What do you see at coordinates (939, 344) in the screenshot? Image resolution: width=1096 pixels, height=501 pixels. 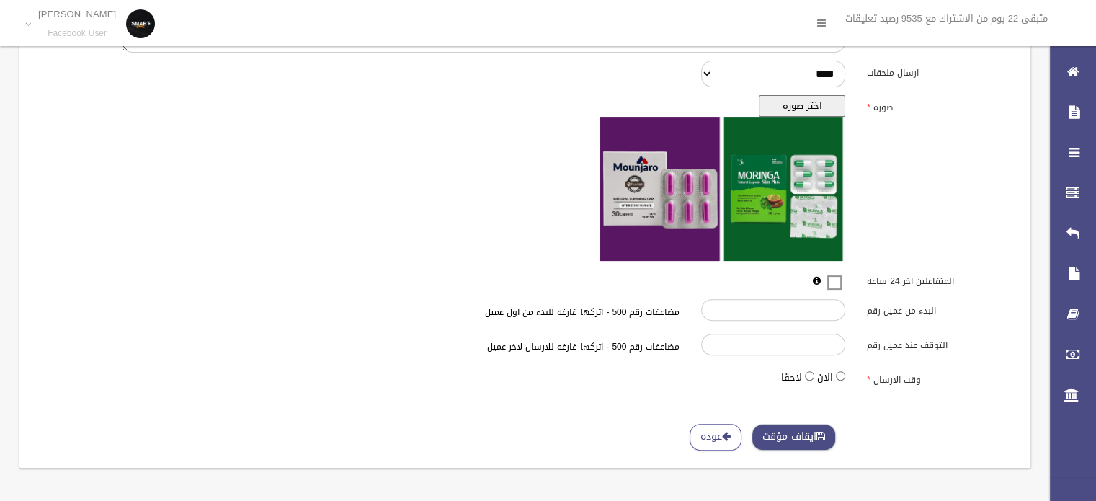 I see `label: التوقف عند عميل رقم` at bounding box center [939, 344].